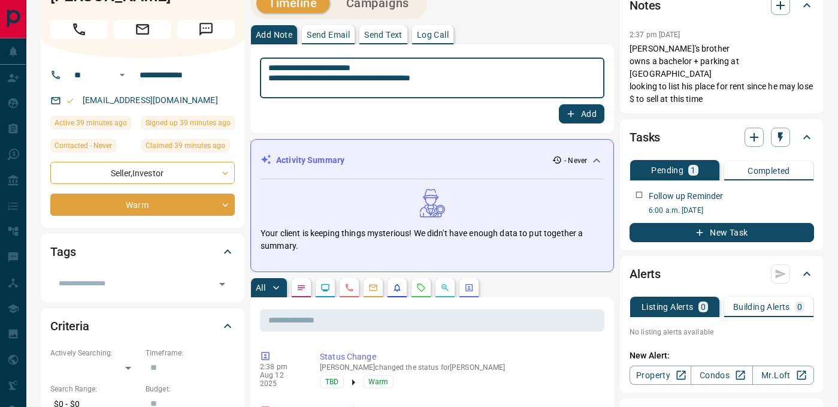 This screenshot has height=407, width=838. What do you see at coordinates (460, 357) in the screenshot?
I see `p: Status Change` at bounding box center [460, 357].